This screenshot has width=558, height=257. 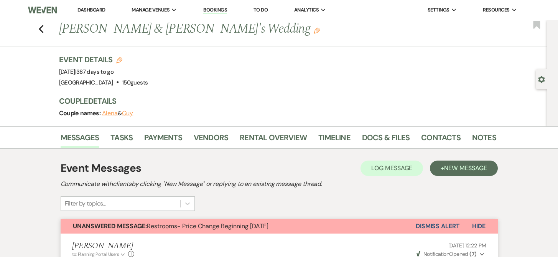 I want to click on h1: Event Messages, so click(x=101, y=168).